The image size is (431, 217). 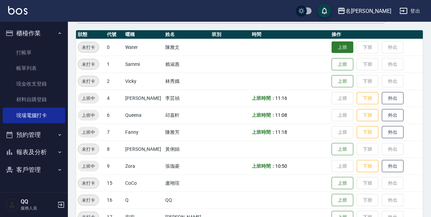 I want to click on th: 姓名, so click(x=187, y=35).